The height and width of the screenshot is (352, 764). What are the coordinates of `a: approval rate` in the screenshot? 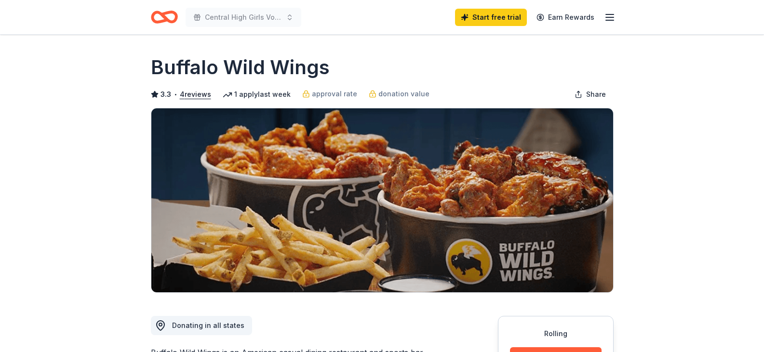 It's located at (330, 94).